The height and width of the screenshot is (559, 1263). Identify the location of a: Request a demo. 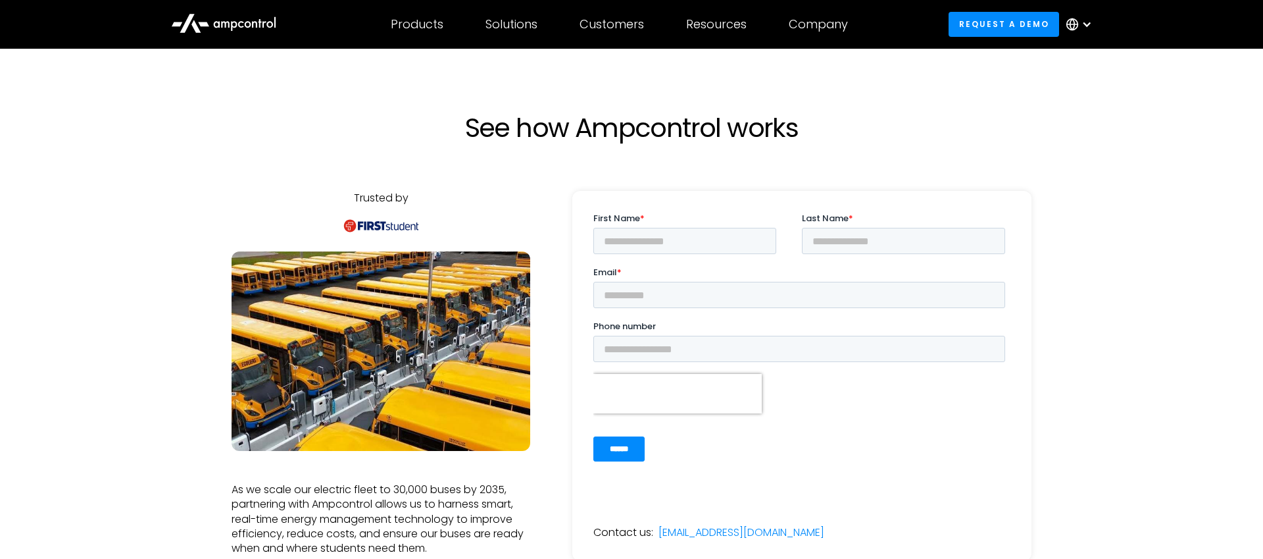
(1004, 24).